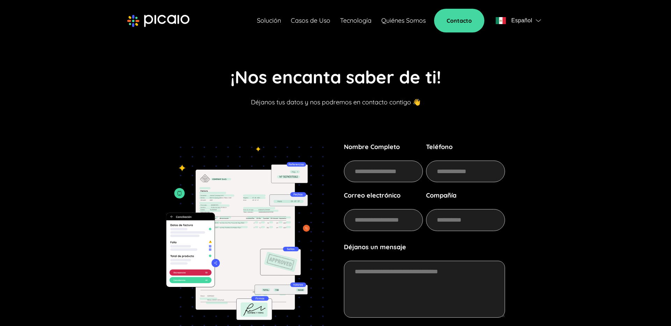  Describe the element at coordinates (459, 21) in the screenshot. I see `a: Contacto` at that location.